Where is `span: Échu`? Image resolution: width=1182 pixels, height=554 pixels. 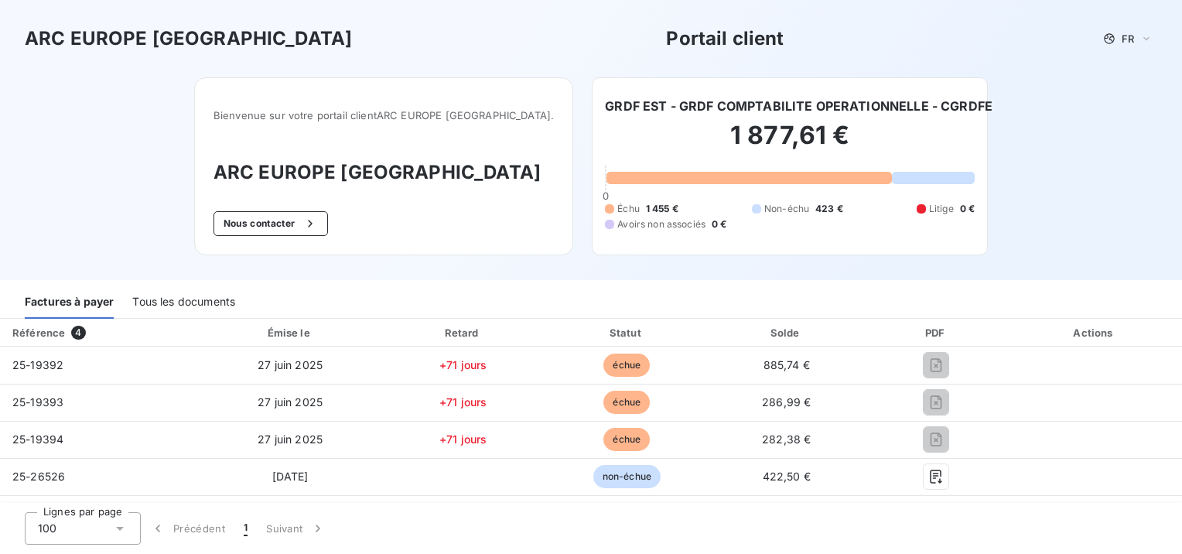 span: Échu is located at coordinates (628, 209).